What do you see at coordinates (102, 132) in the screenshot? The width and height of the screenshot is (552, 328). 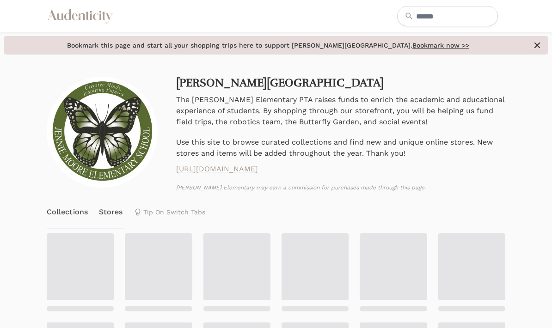 I see `img: Profile picture` at bounding box center [102, 132].